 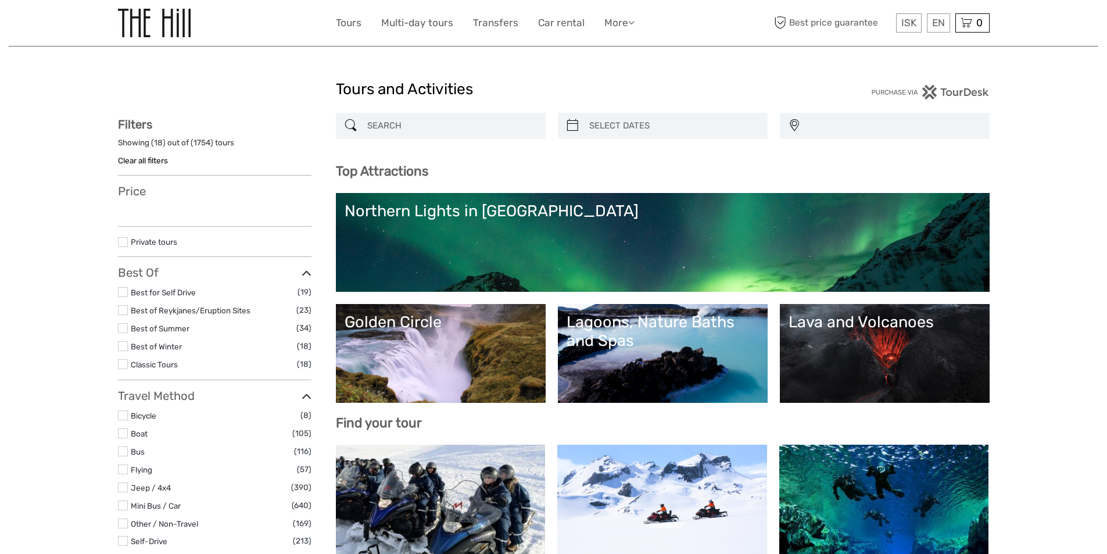 What do you see at coordinates (303, 451) in the screenshot?
I see `span: (116)` at bounding box center [303, 451].